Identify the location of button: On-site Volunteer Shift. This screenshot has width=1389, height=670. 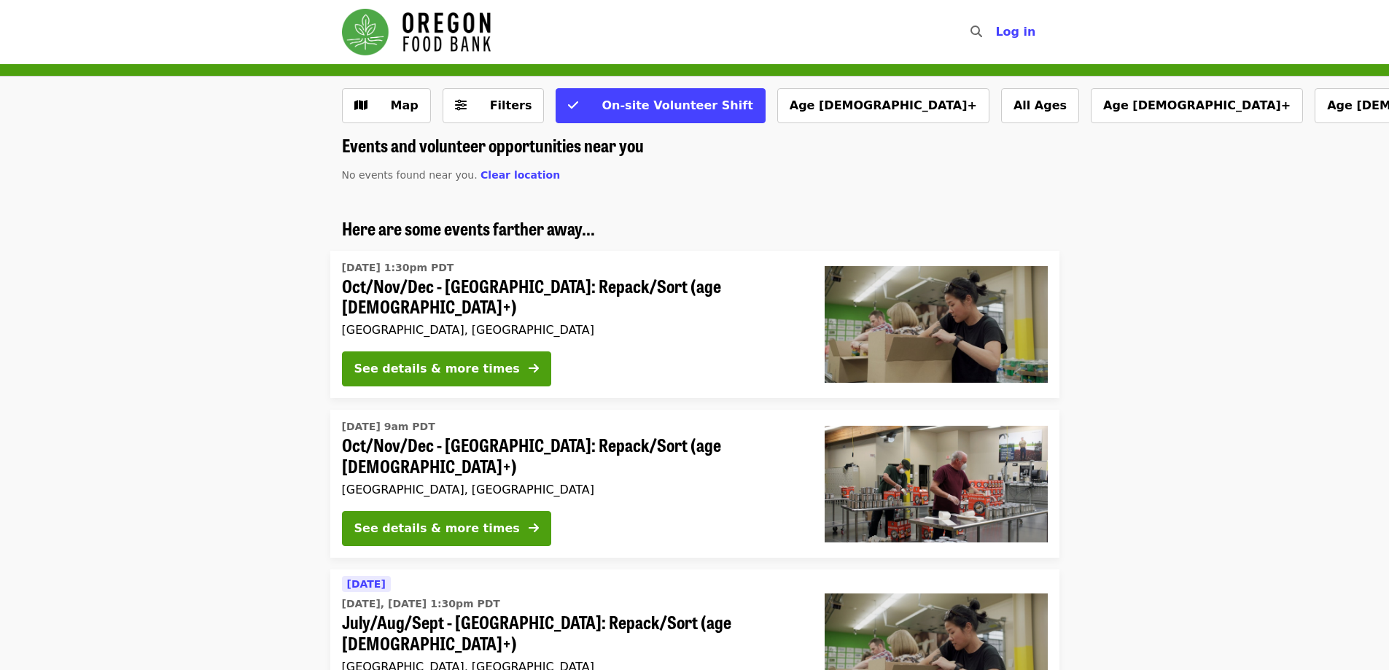
(660, 106).